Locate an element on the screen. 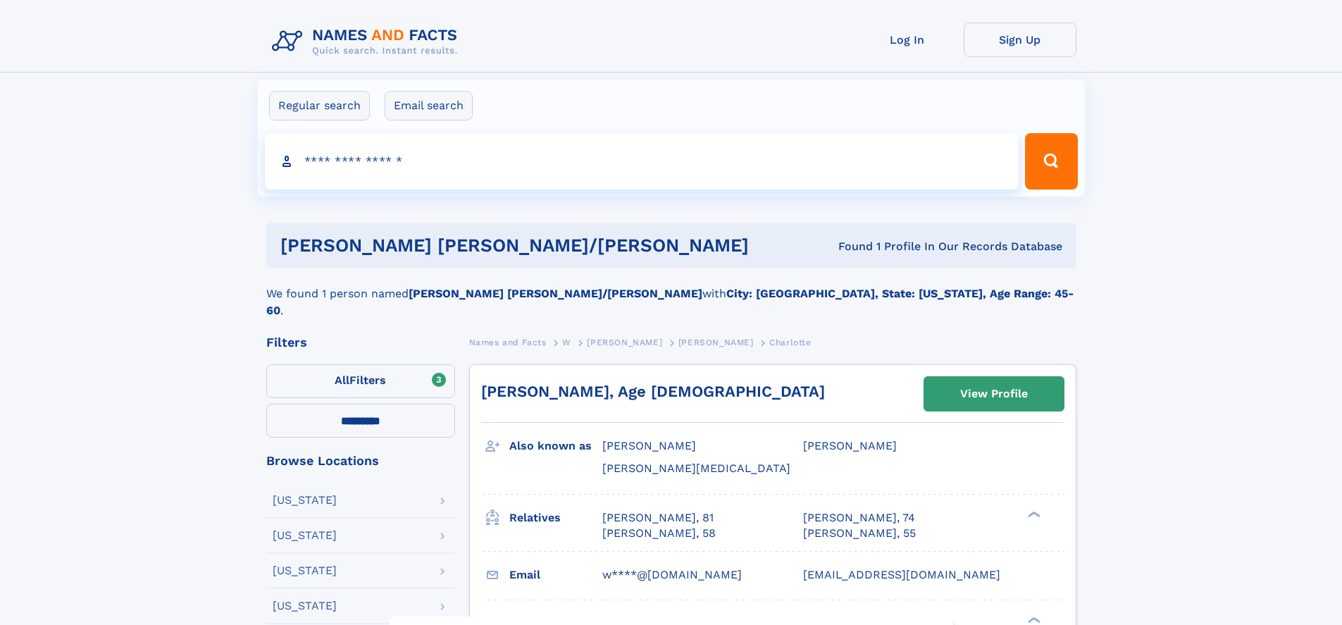 The width and height of the screenshot is (1342, 625). h3: Relatives is located at coordinates (556, 518).